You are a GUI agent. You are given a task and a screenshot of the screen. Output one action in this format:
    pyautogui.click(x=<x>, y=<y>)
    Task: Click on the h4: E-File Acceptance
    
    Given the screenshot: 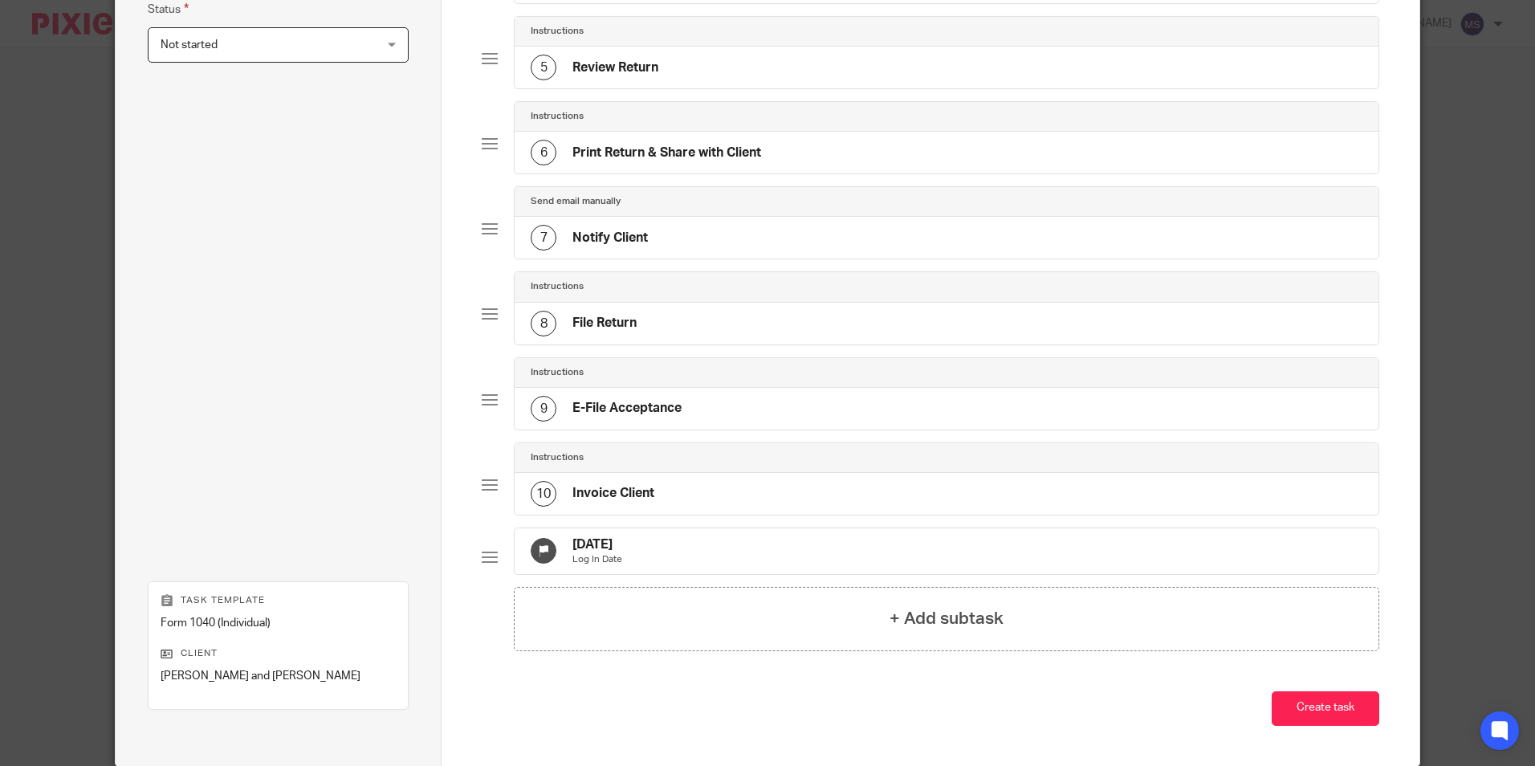 What is the action you would take?
    pyautogui.click(x=627, y=408)
    